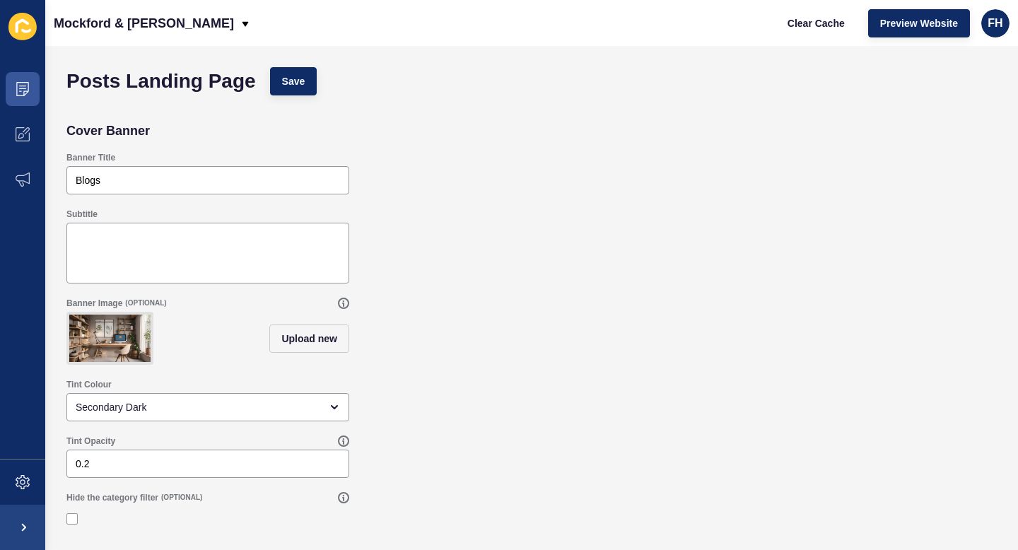 This screenshot has width=1018, height=550. Describe the element at coordinates (816, 23) in the screenshot. I see `span: Clear Cache` at that location.